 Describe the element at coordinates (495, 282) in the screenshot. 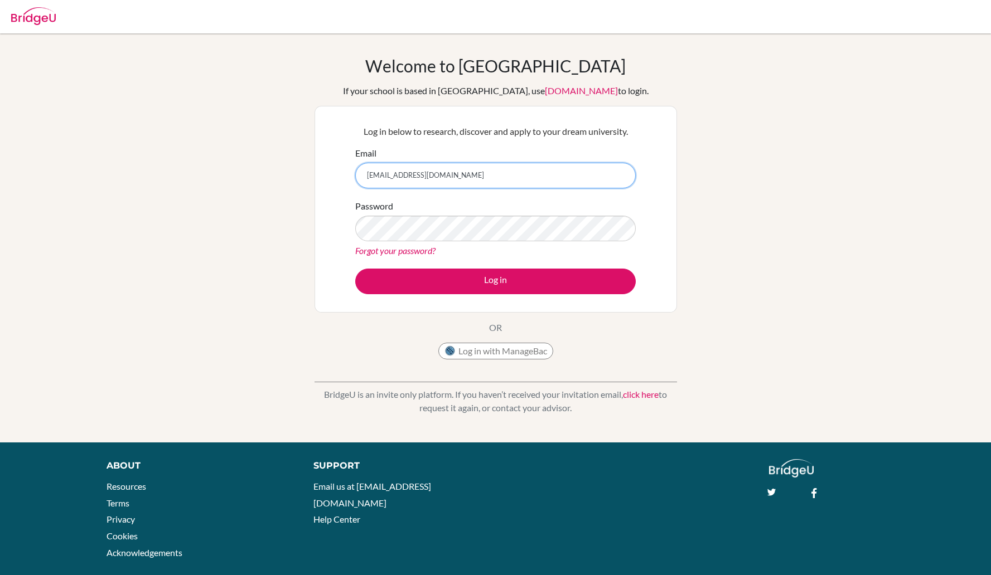

I see `button: Log in` at that location.